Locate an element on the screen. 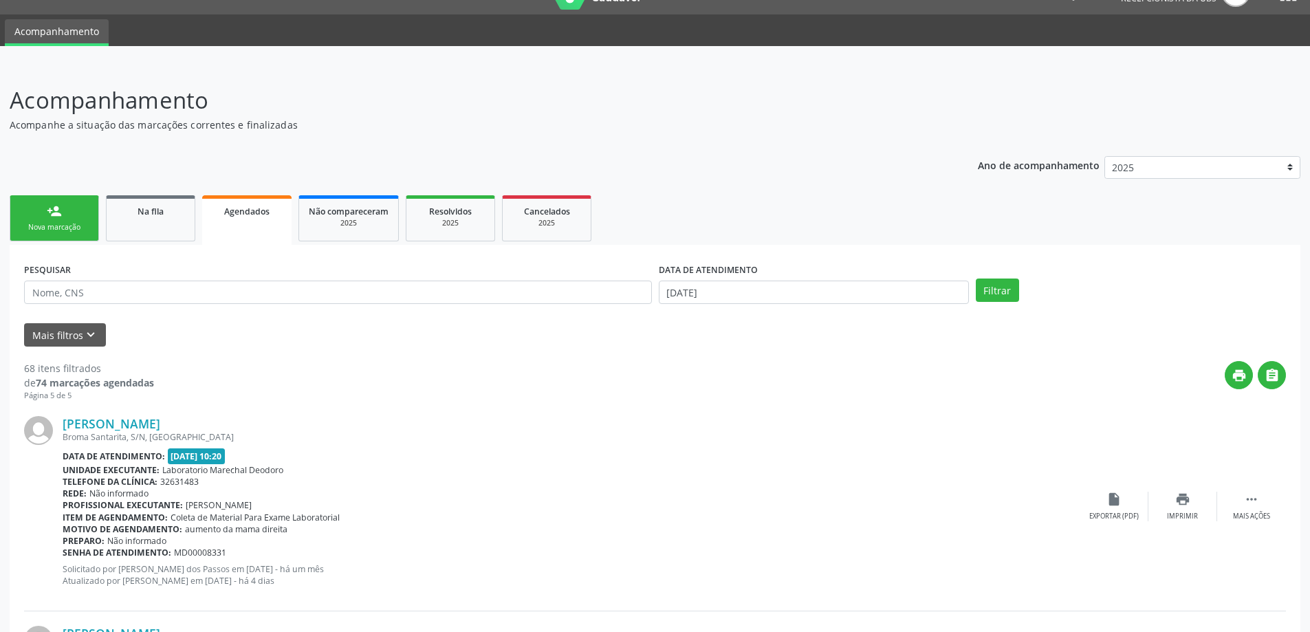  button: print is located at coordinates (1238, 375).